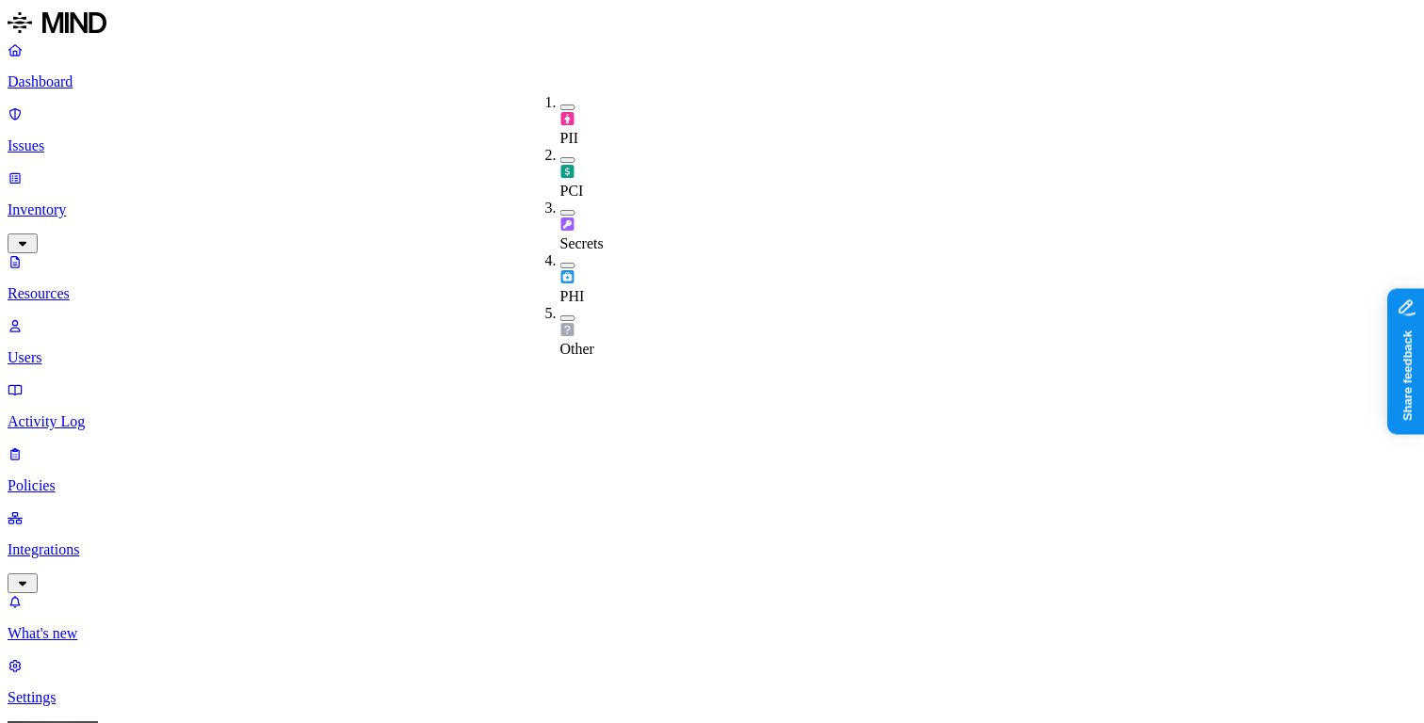  I want to click on a: Activity Log, so click(712, 406).